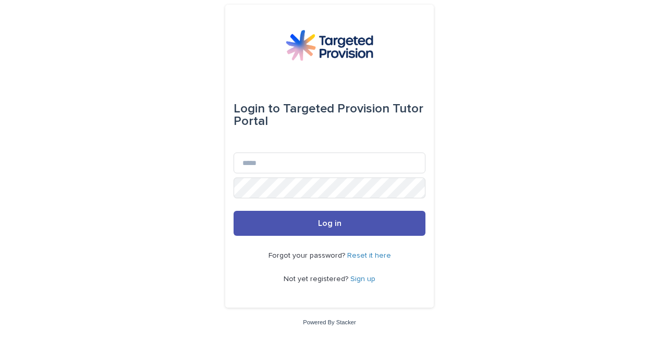 This screenshot has width=659, height=342. I want to click on img: M5nRWzHhSzIhMunXDL62, so click(329, 45).